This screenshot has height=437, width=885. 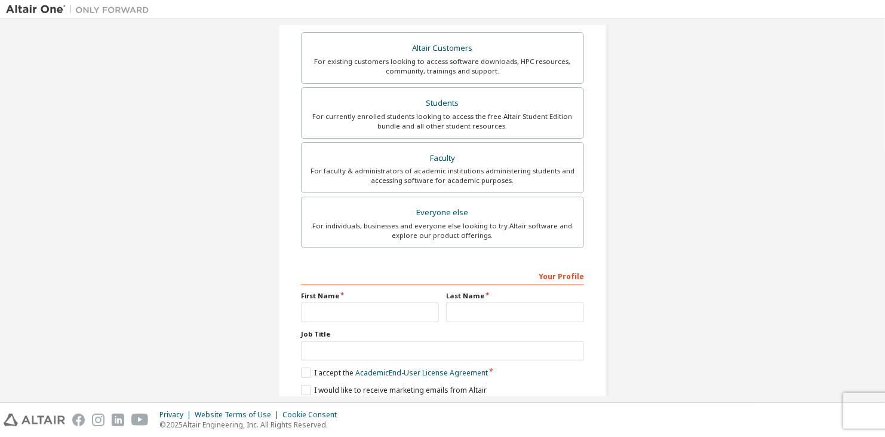 I want to click on img: altair_logo.svg, so click(x=34, y=419).